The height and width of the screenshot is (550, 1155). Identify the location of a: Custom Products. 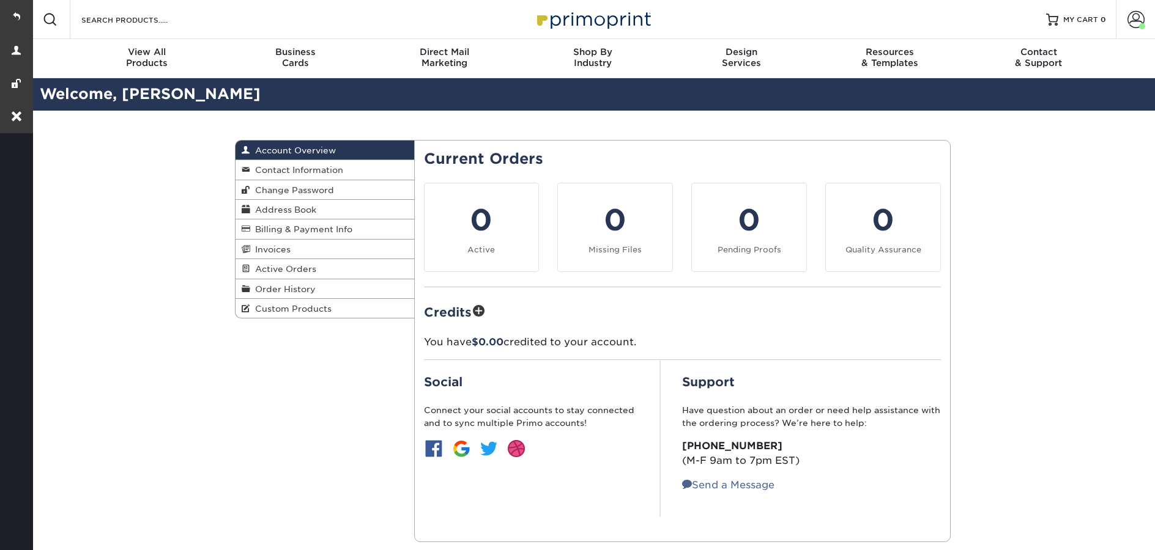
(325, 308).